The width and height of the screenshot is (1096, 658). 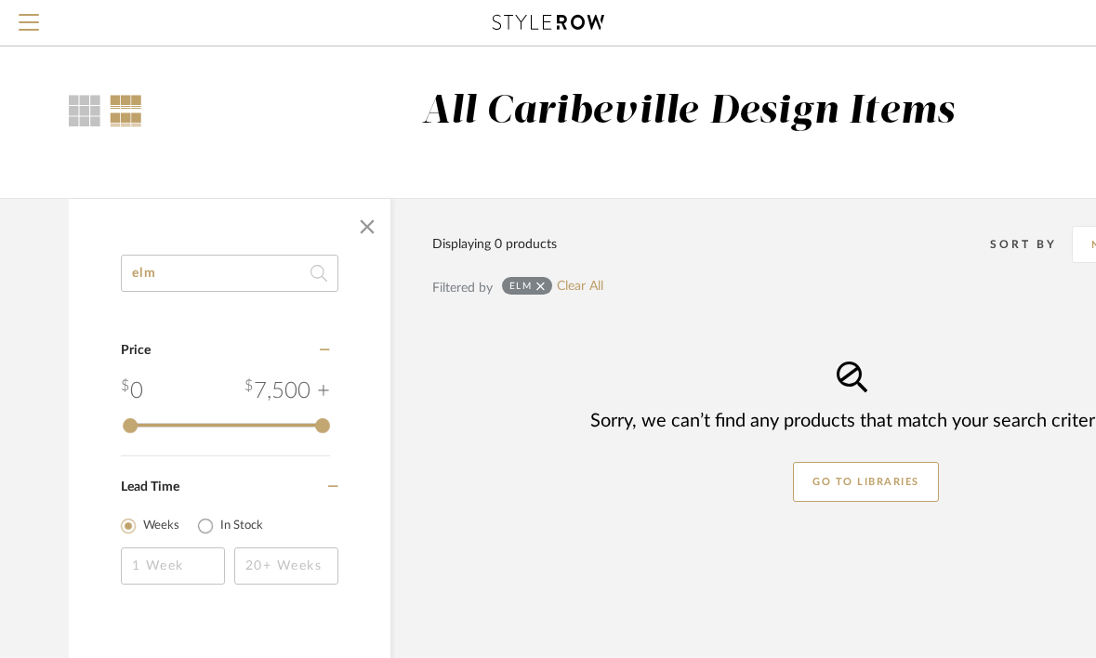 What do you see at coordinates (242, 526) in the screenshot?
I see `label: In Stock` at bounding box center [242, 526].